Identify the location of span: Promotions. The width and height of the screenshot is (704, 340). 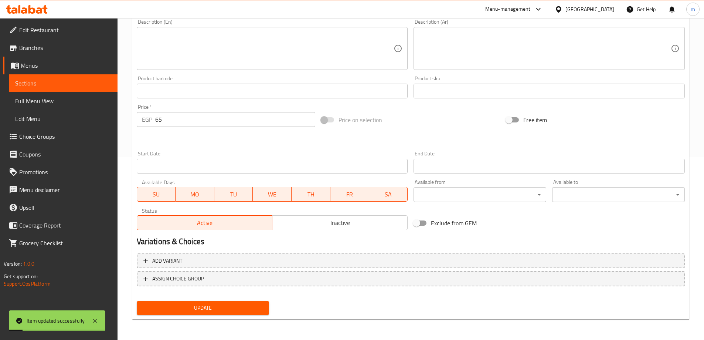
(65, 172).